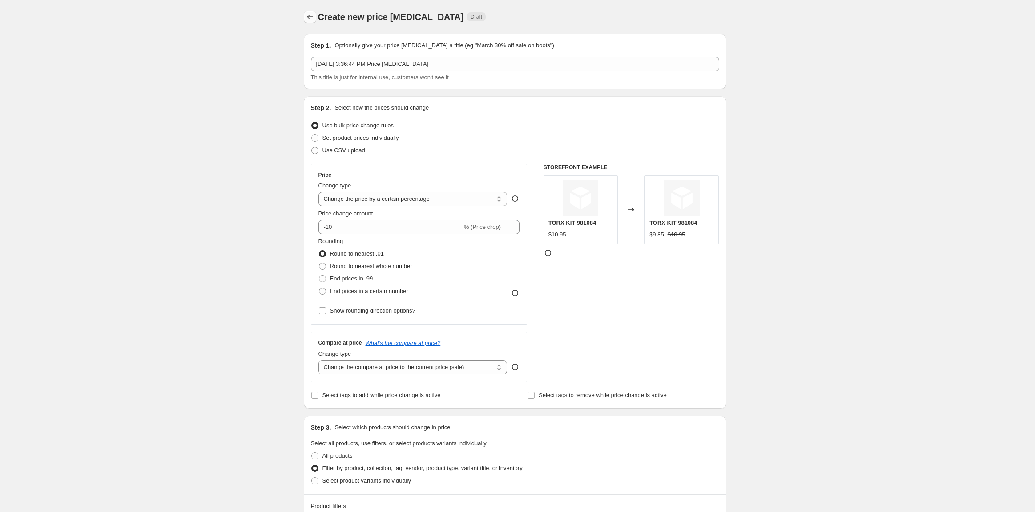 The image size is (1035, 512). What do you see at coordinates (382, 108) in the screenshot?
I see `p: Select how the prices should change` at bounding box center [382, 108].